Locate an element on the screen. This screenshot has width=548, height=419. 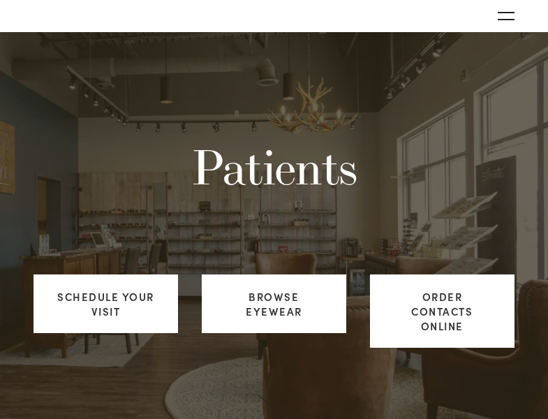
a: Browse Eyewear is located at coordinates (274, 304).